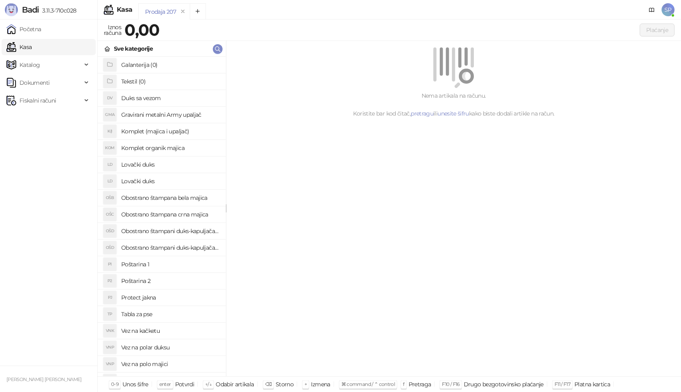 This screenshot has height=392, width=681. I want to click on div: Iznos računa, so click(112, 30).